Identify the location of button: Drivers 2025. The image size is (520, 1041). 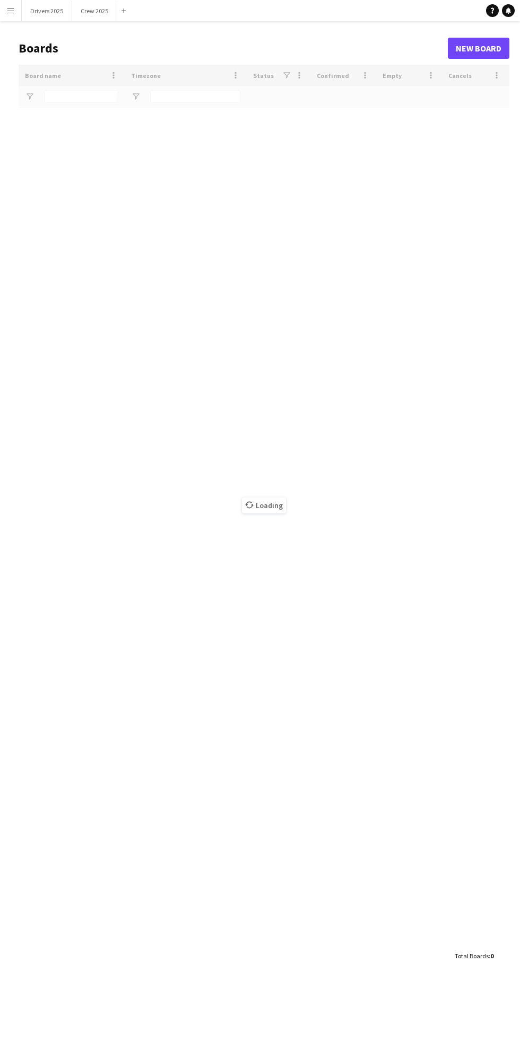
(47, 11).